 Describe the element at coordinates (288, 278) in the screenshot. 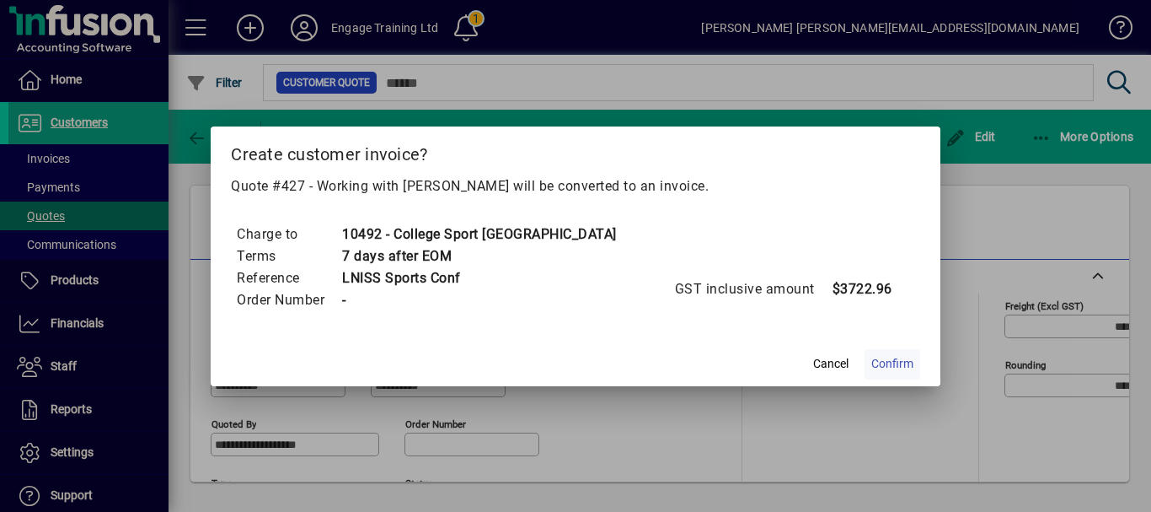

I see `td: Reference` at that location.